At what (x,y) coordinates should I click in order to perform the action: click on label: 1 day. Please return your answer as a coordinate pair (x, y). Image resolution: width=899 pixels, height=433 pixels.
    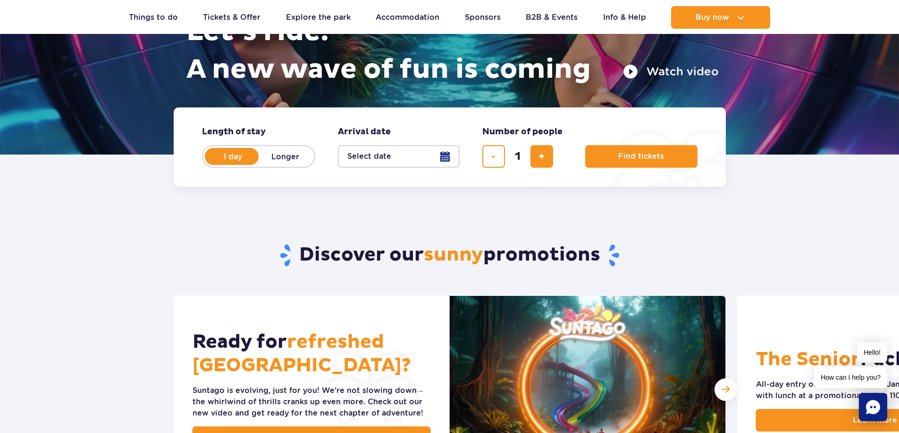
    Looking at the image, I should click on (233, 157).